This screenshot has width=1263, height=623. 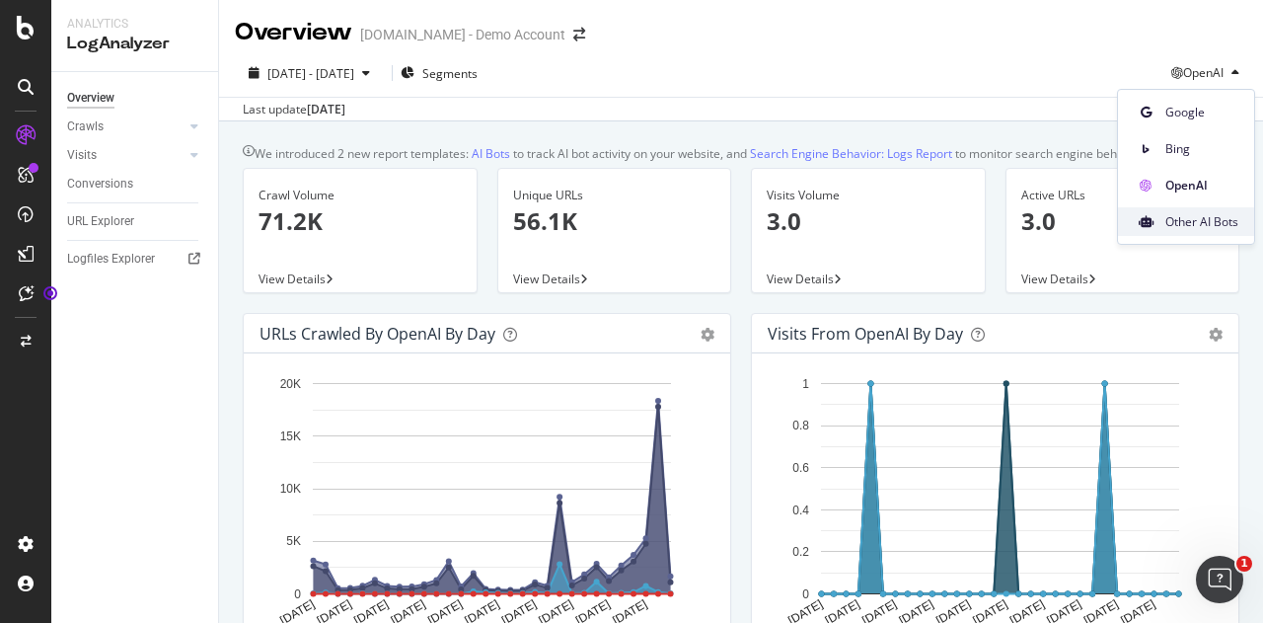 What do you see at coordinates (868, 195) in the screenshot?
I see `div: Visits Volume` at bounding box center [868, 195].